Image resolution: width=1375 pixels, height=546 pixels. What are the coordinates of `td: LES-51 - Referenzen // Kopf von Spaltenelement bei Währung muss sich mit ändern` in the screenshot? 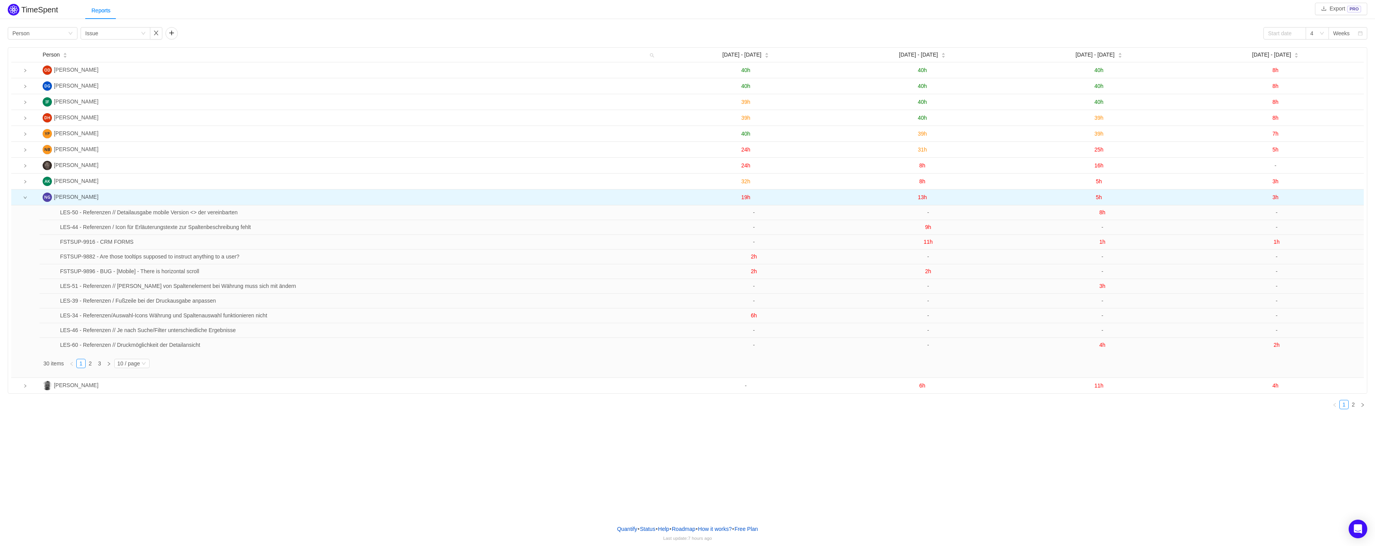 It's located at (362, 286).